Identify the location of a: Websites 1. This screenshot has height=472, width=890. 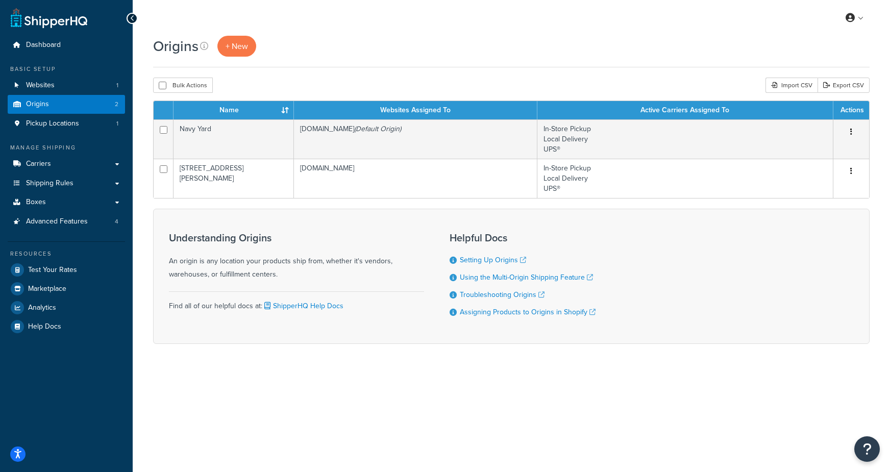
(66, 85).